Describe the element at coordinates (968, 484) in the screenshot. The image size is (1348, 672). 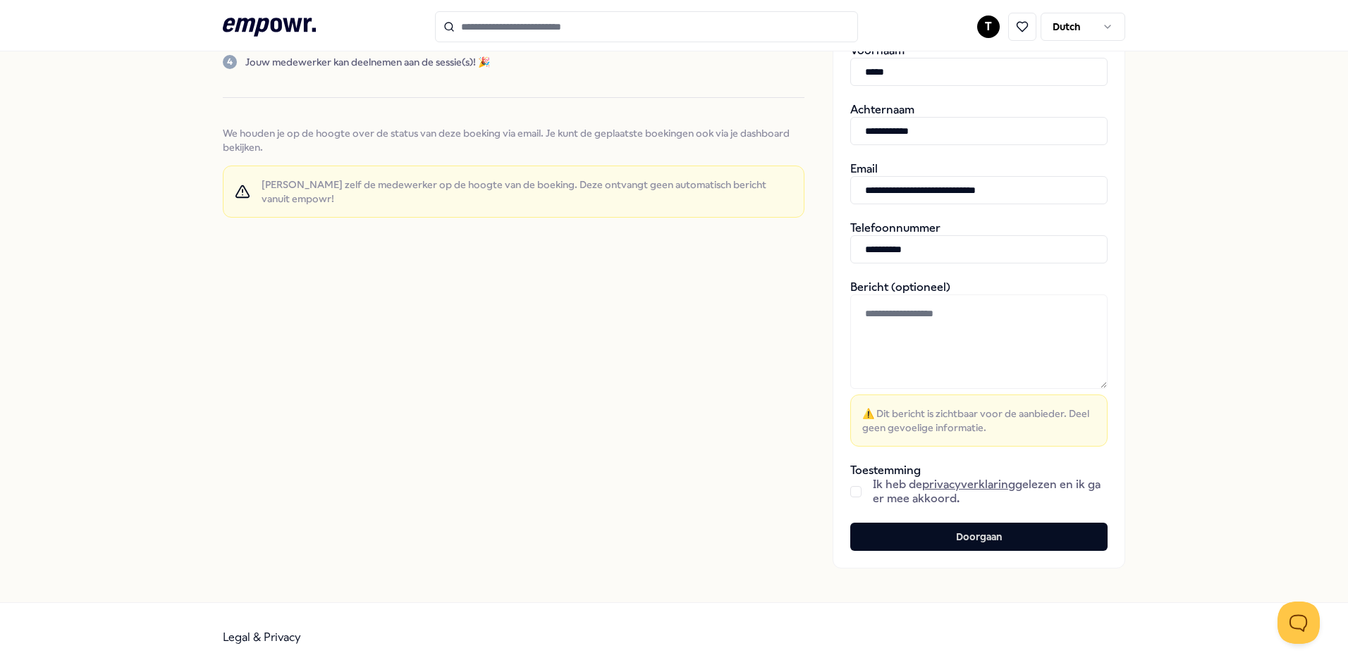
I see `a: privacyverklaring` at that location.